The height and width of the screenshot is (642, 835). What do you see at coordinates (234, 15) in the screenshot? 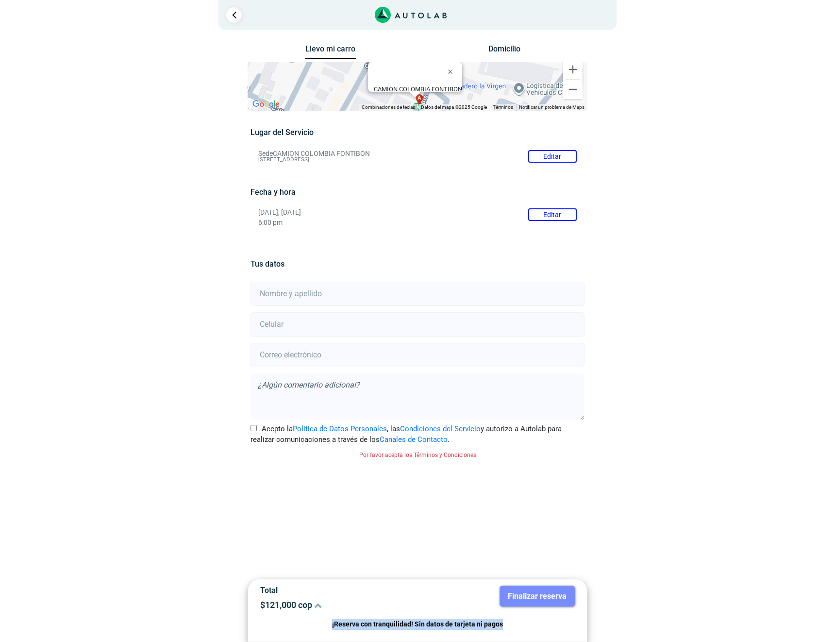
I see `a: Ir al paso anterior` at bounding box center [234, 15].